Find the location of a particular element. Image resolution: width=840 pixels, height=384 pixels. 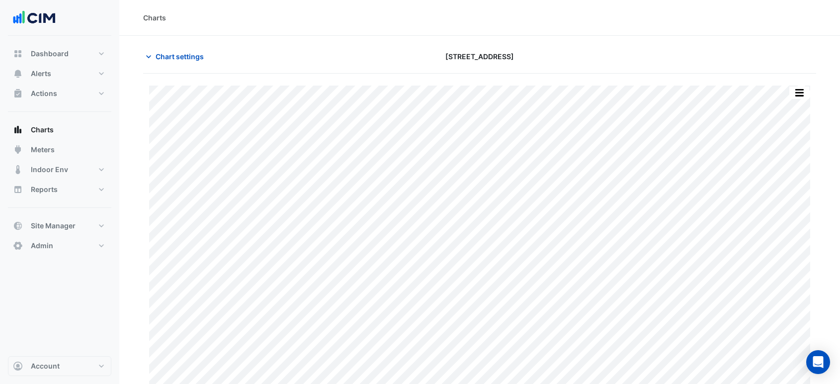

button: Reports is located at coordinates (60, 189).